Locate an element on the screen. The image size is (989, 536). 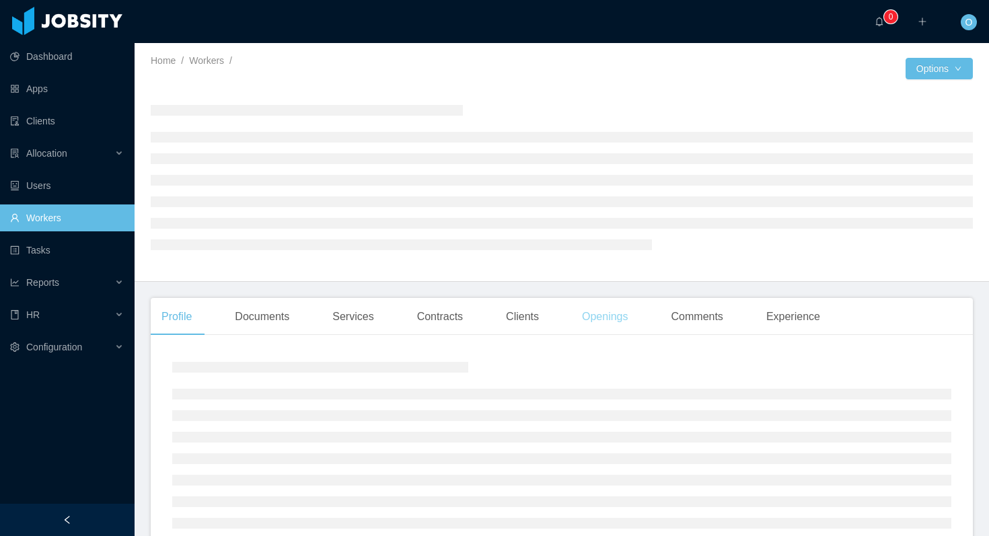
a: icon: appstoreApps is located at coordinates (67, 89).